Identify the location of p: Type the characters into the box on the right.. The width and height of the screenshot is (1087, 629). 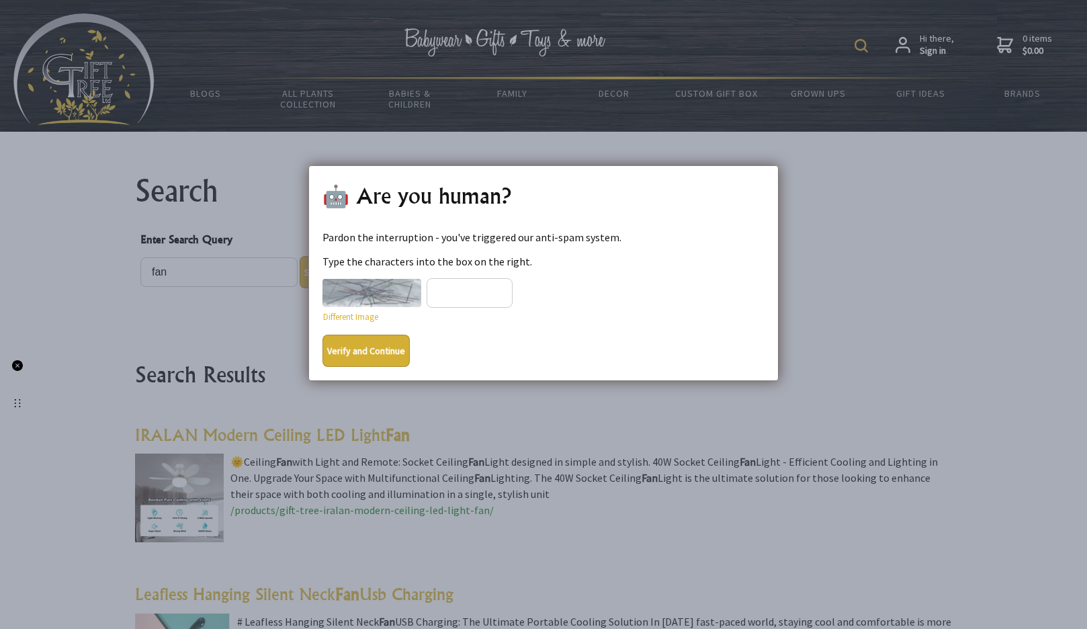
(543, 261).